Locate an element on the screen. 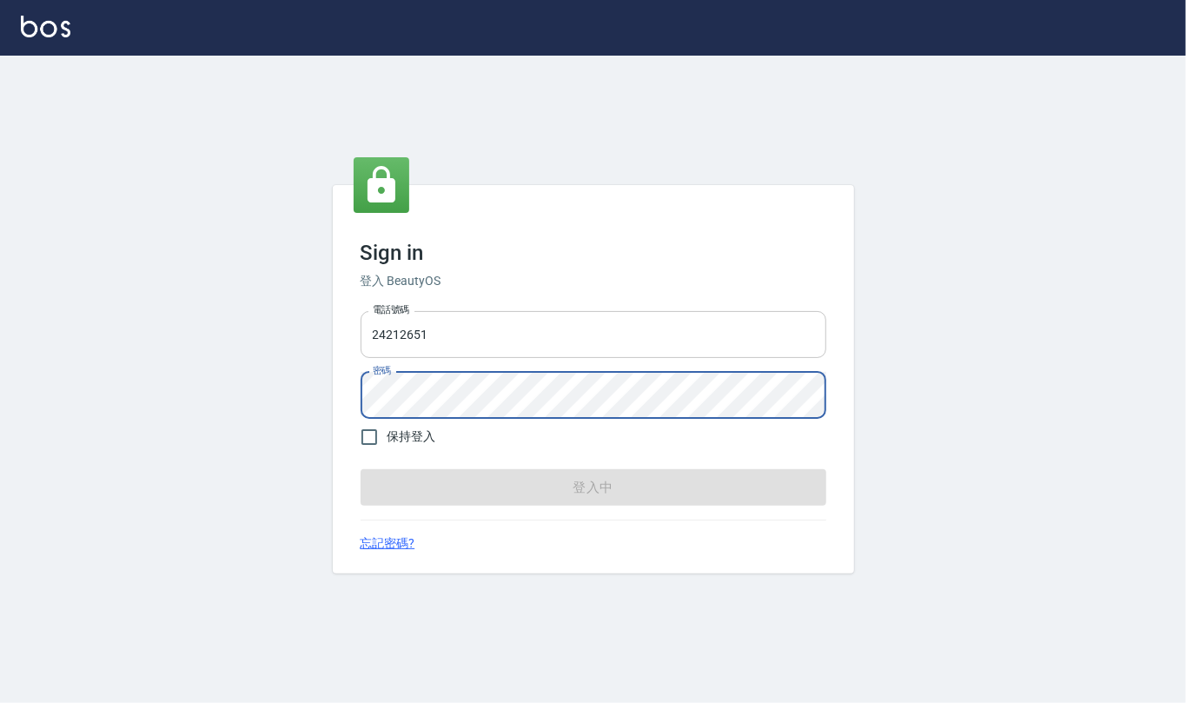 The image size is (1186, 703). h6: 登入 BeautyOS is located at coordinates (593, 281).